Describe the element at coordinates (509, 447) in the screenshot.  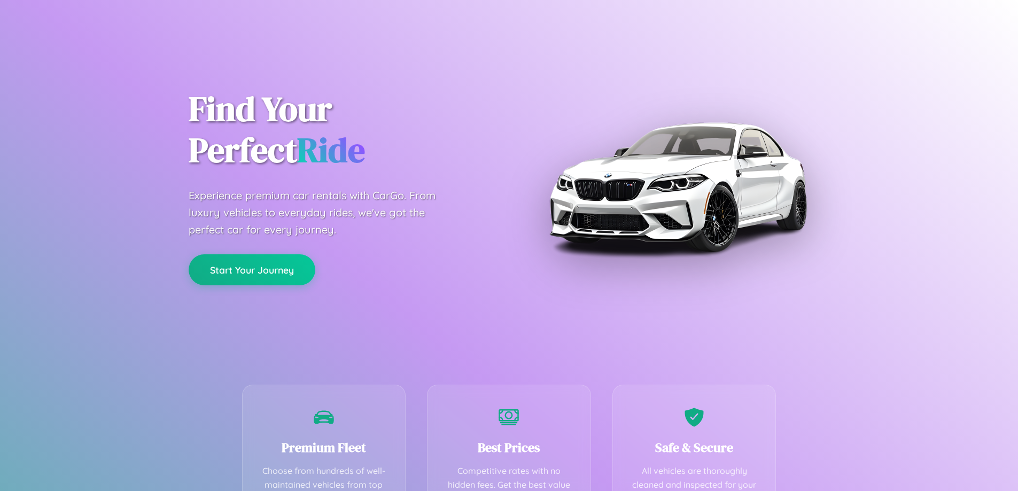
I see `h3: Best Prices` at that location.